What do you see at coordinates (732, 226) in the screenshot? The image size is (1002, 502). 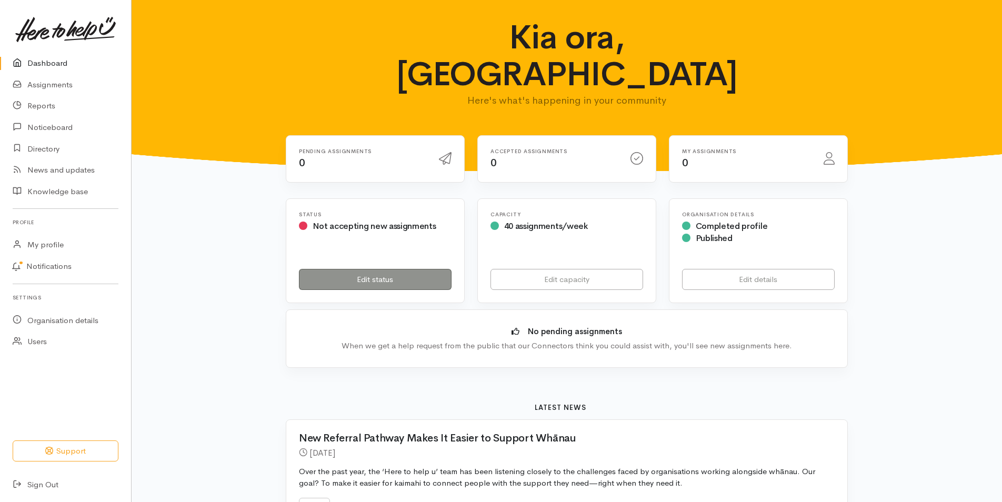 I see `span: Completed profile` at bounding box center [732, 226].